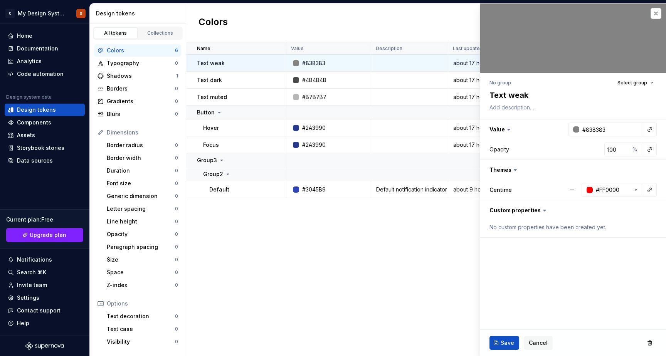  I want to click on div: Analytics, so click(29, 61).